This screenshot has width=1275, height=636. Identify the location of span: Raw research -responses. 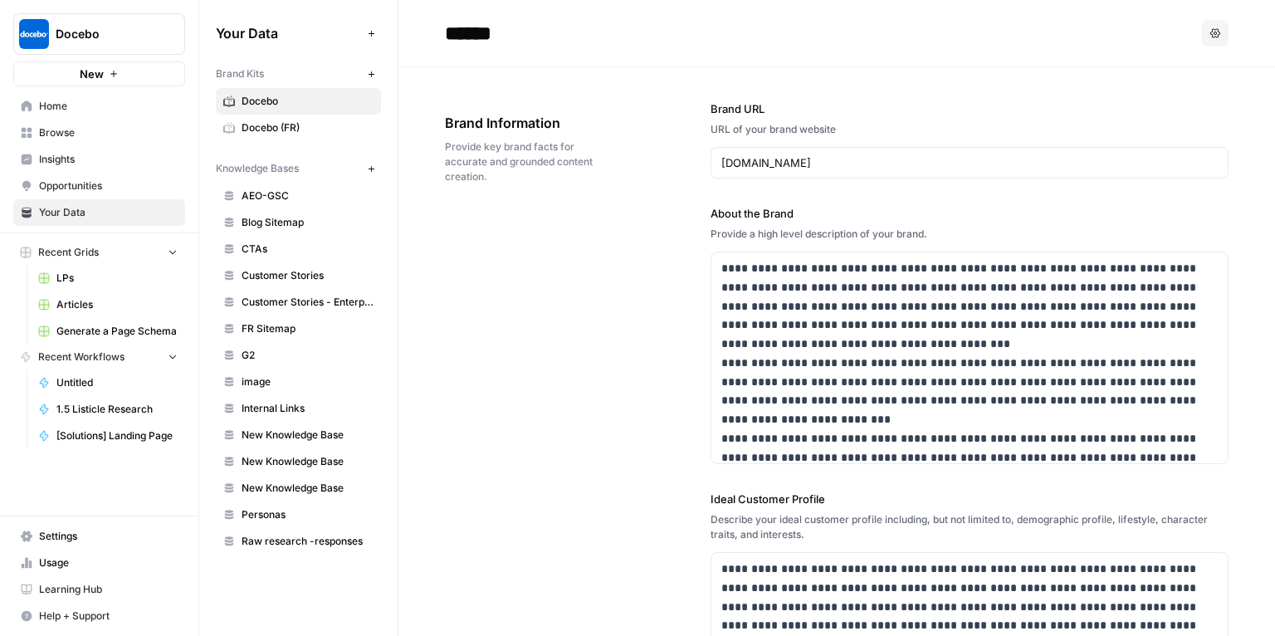
(307, 541).